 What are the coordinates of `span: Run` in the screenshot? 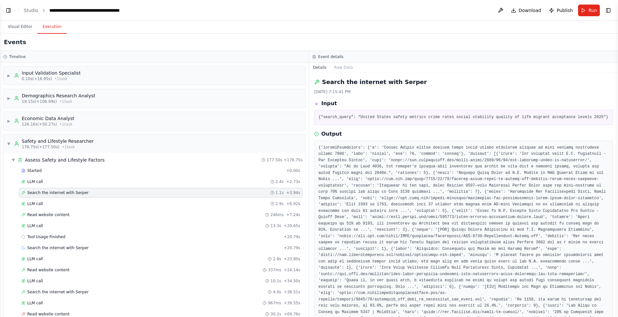 It's located at (592, 10).